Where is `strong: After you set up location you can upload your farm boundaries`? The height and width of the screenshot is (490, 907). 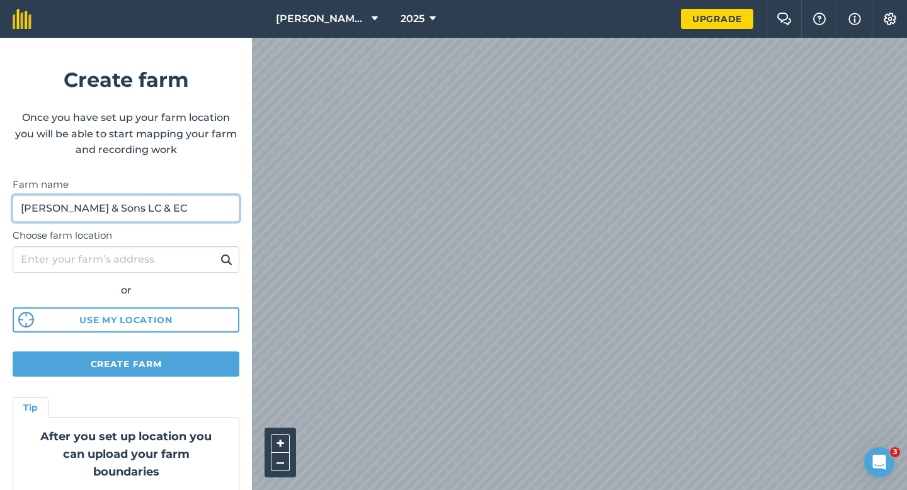 strong: After you set up location you can upload your farm boundaries is located at coordinates (126, 454).